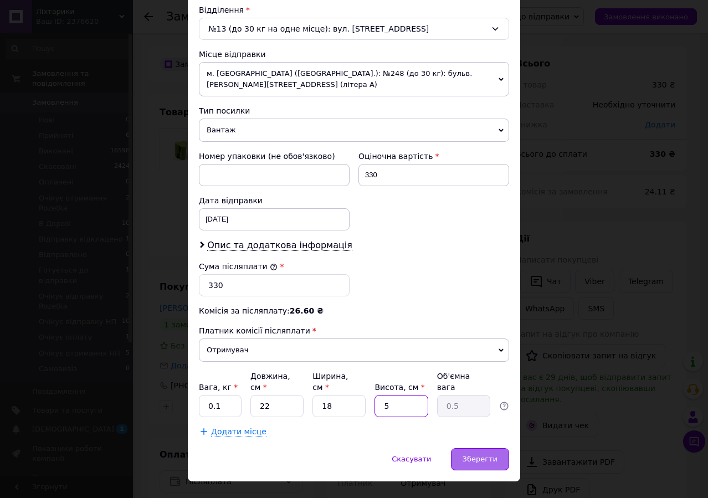 The height and width of the screenshot is (498, 708). What do you see at coordinates (433, 156) in the screenshot?
I see `div: Оціночна вартість` at bounding box center [433, 156].